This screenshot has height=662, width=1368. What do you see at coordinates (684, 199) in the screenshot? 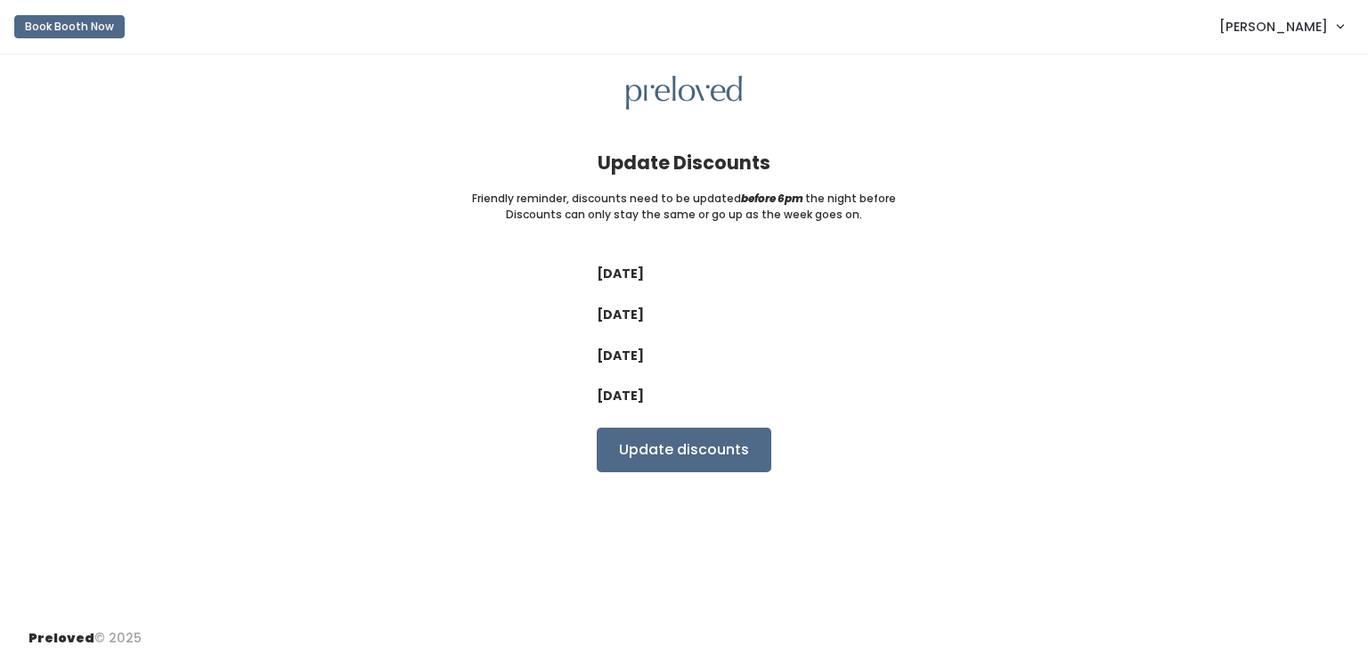
I see `small: Friendly reminder, discounts need to be updated the night before` at bounding box center [684, 199].